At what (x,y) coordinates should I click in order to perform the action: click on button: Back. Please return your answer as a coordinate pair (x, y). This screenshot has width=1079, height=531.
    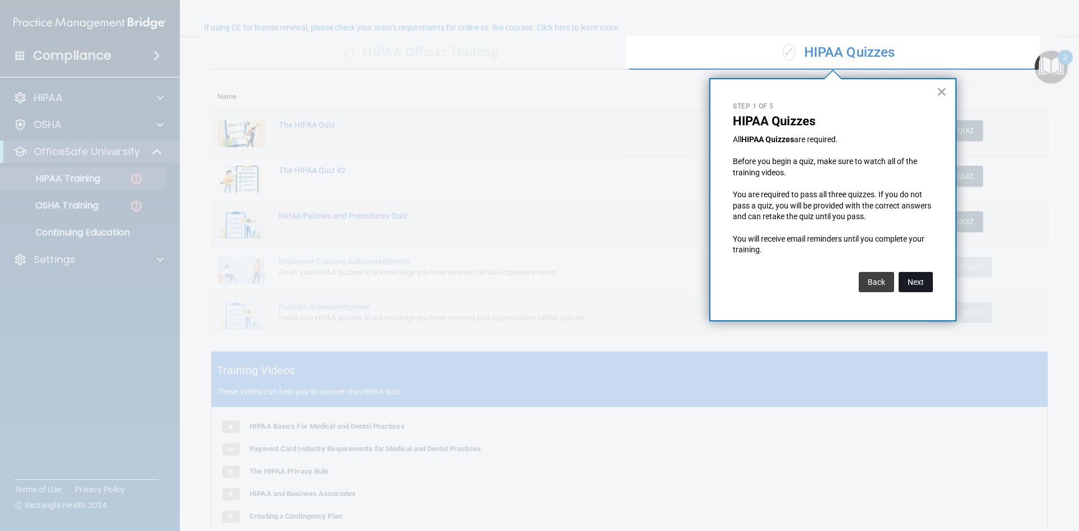
    Looking at the image, I should click on (876, 282).